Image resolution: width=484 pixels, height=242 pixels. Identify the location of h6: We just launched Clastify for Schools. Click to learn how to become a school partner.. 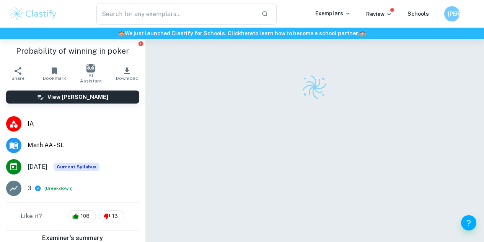
(242, 33).